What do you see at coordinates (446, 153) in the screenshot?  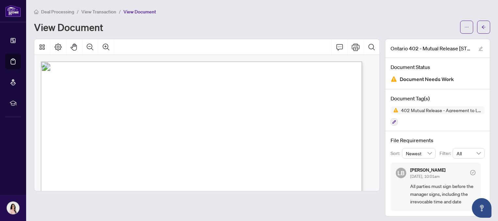 I see `p: Filter:` at bounding box center [446, 153].